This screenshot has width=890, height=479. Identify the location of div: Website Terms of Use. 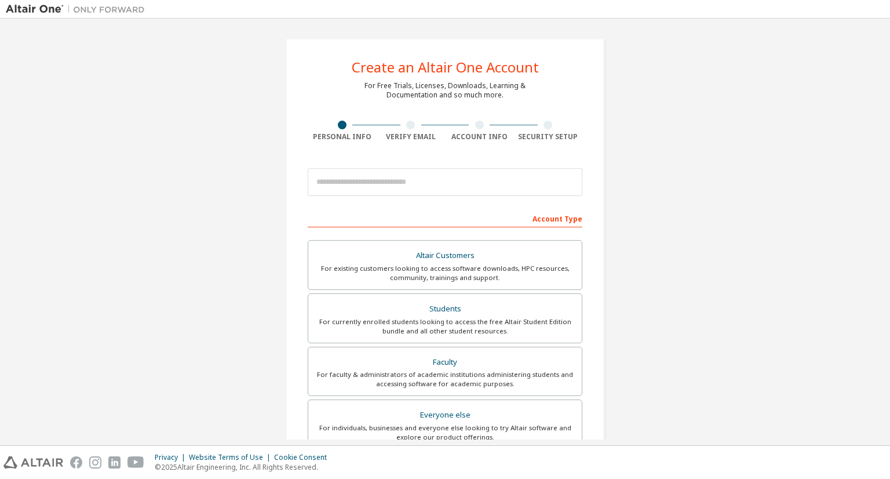
(231, 457).